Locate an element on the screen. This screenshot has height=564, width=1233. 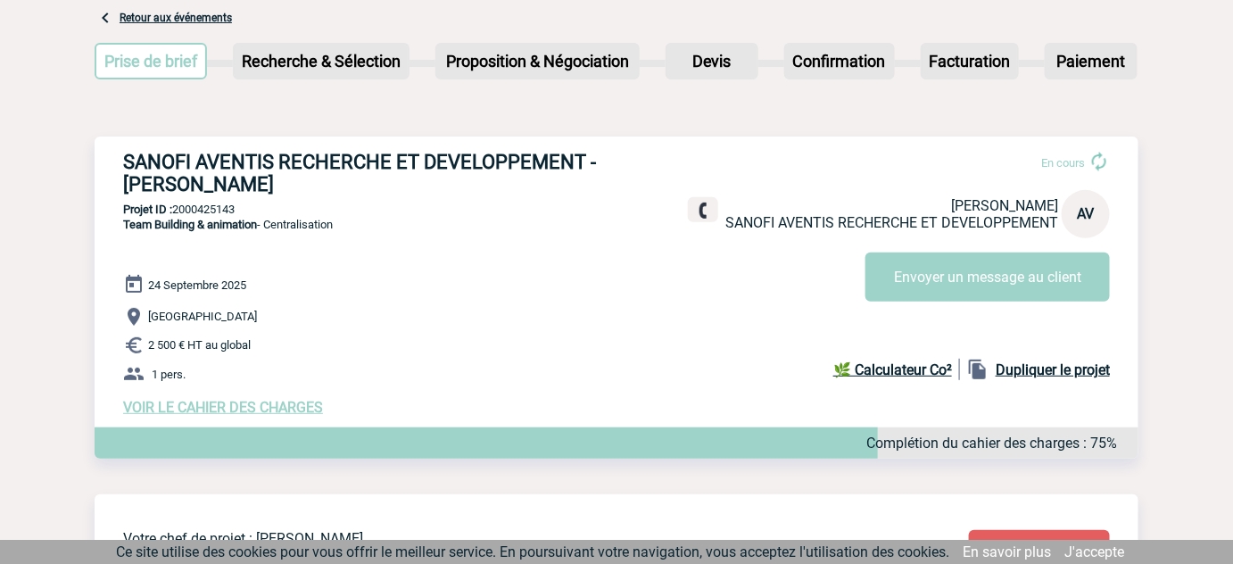
span: - Centralisation is located at coordinates (227, 224).